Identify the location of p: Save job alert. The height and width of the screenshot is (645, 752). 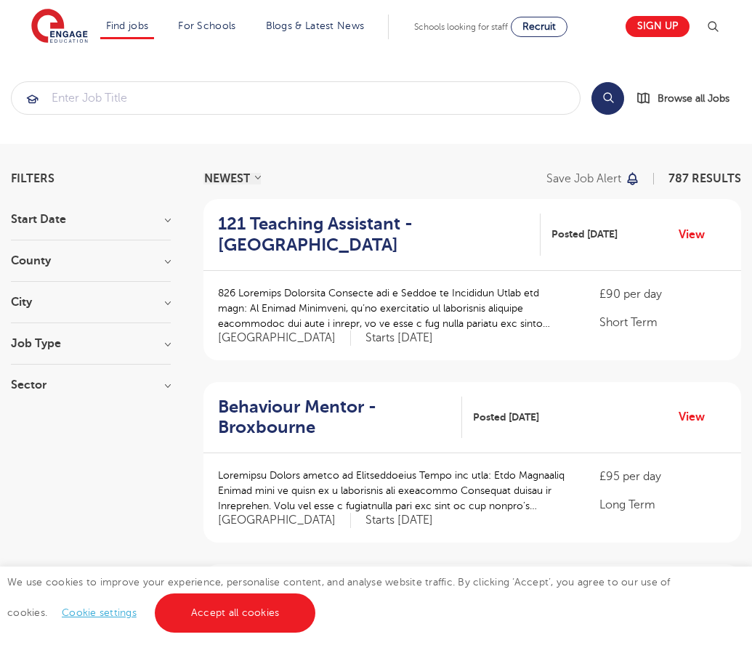
(583, 179).